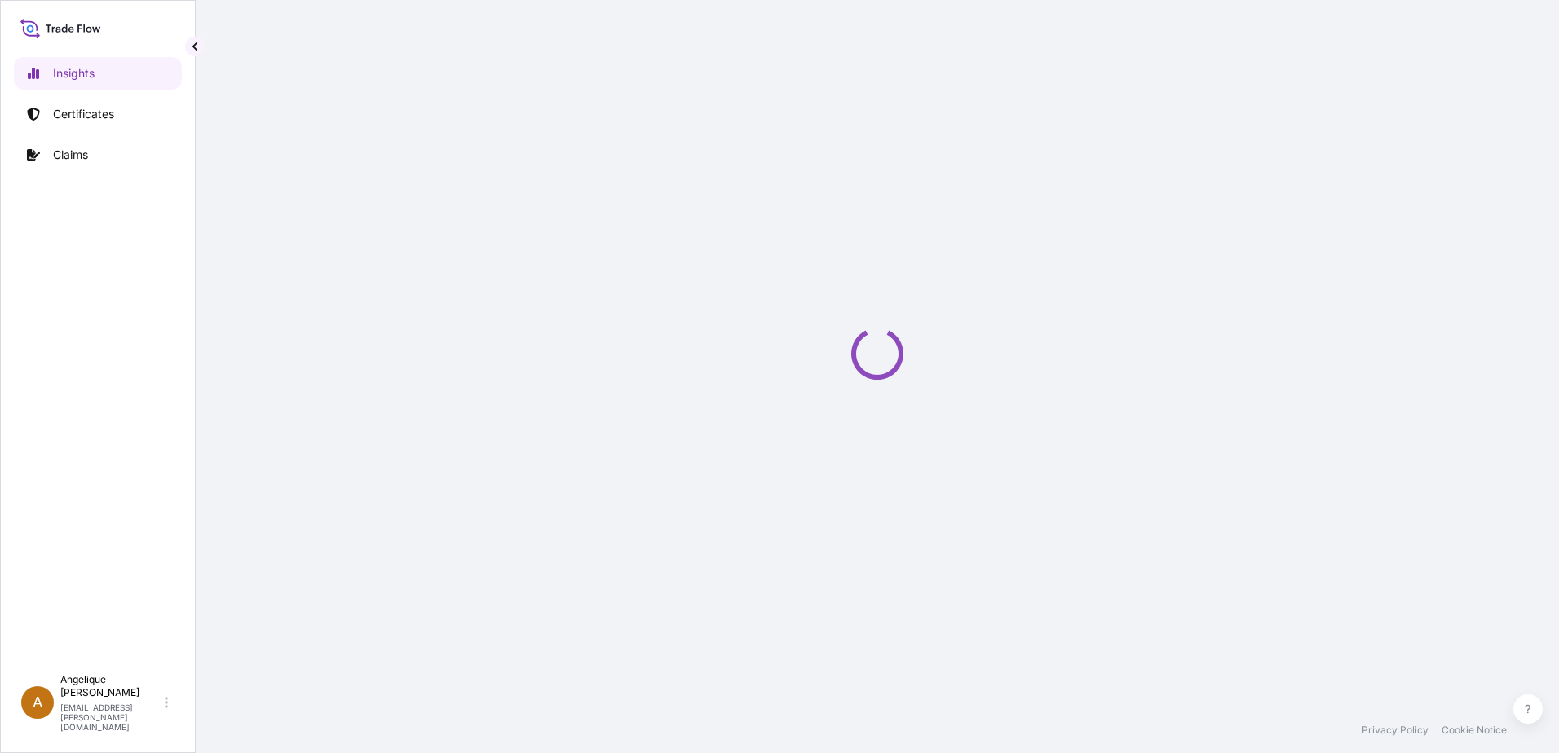 The height and width of the screenshot is (753, 1559). What do you see at coordinates (98, 155) in the screenshot?
I see `a: Claims` at bounding box center [98, 155].